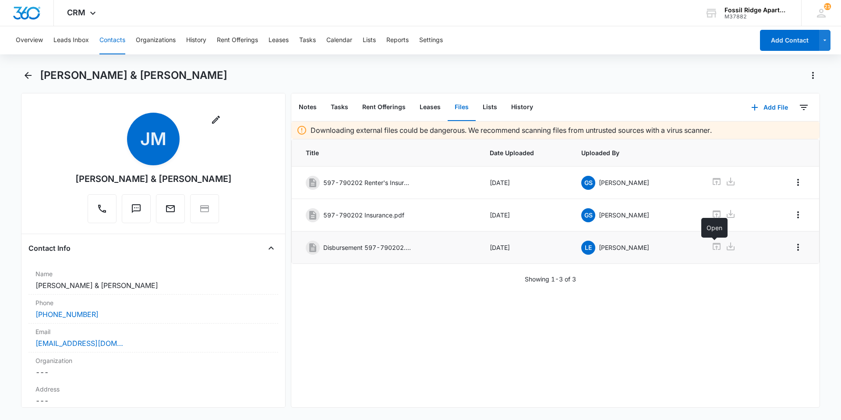 The image size is (841, 420). What do you see at coordinates (153, 331) in the screenshot?
I see `label: Email` at bounding box center [153, 331].